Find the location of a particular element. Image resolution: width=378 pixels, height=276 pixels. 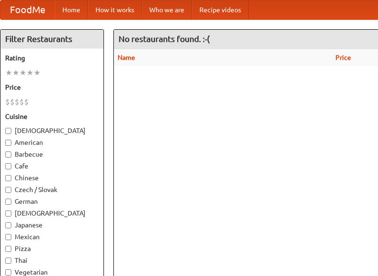

h5: Cuisine is located at coordinates (52, 117).